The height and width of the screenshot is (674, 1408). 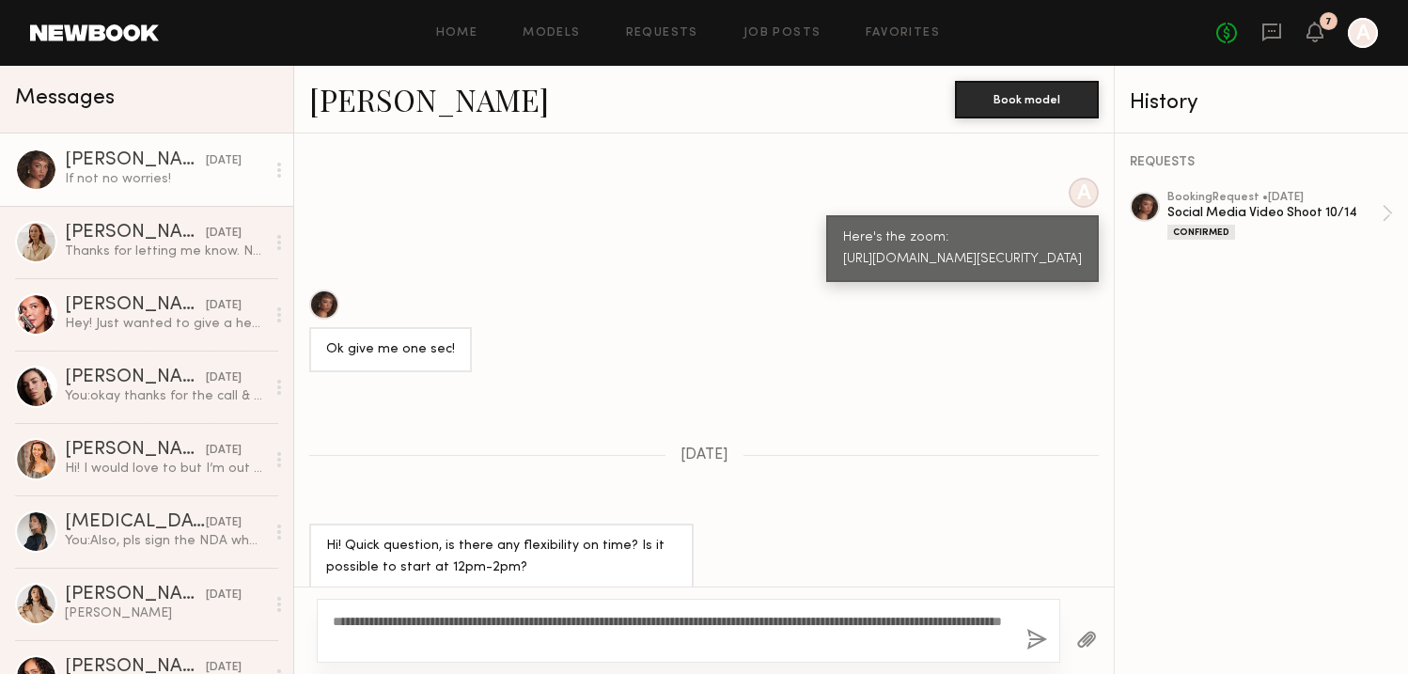 I want to click on div: History, so click(x=1261, y=102).